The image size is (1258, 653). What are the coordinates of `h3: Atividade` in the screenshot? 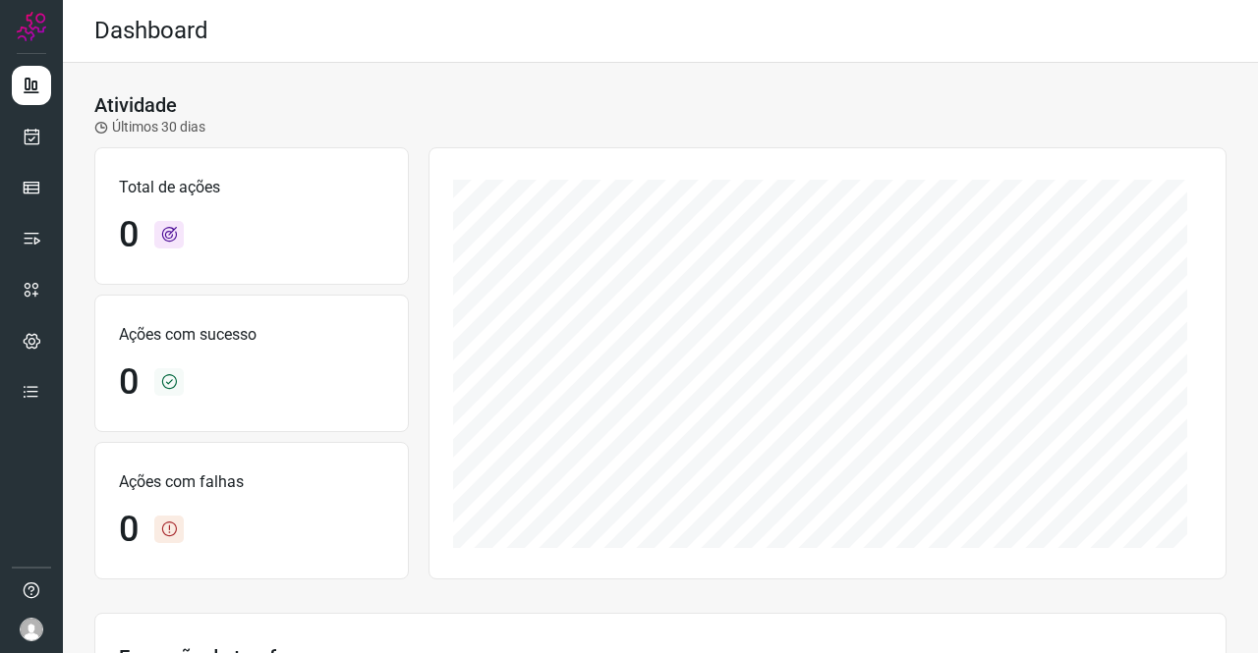 It's located at (136, 105).